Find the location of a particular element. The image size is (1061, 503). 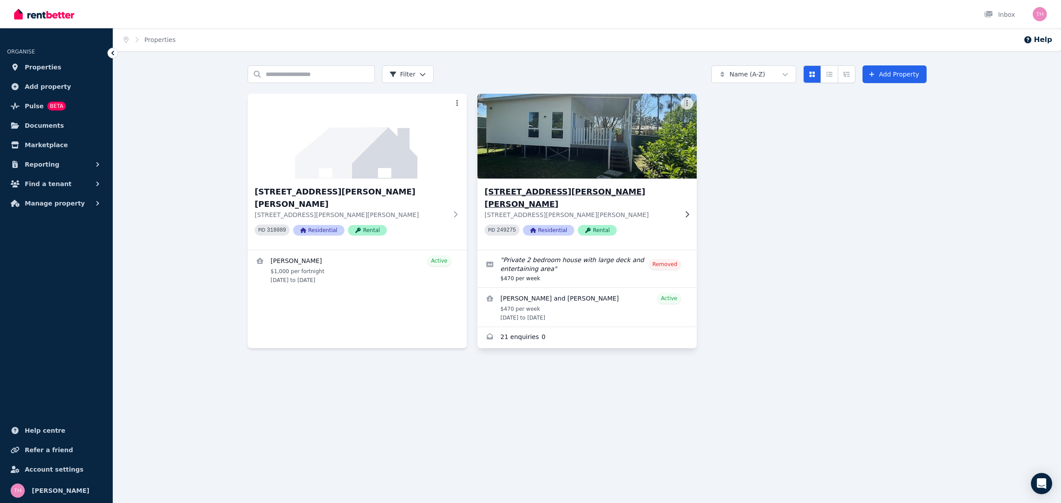

nav: Breadcrumb is located at coordinates (149, 40).